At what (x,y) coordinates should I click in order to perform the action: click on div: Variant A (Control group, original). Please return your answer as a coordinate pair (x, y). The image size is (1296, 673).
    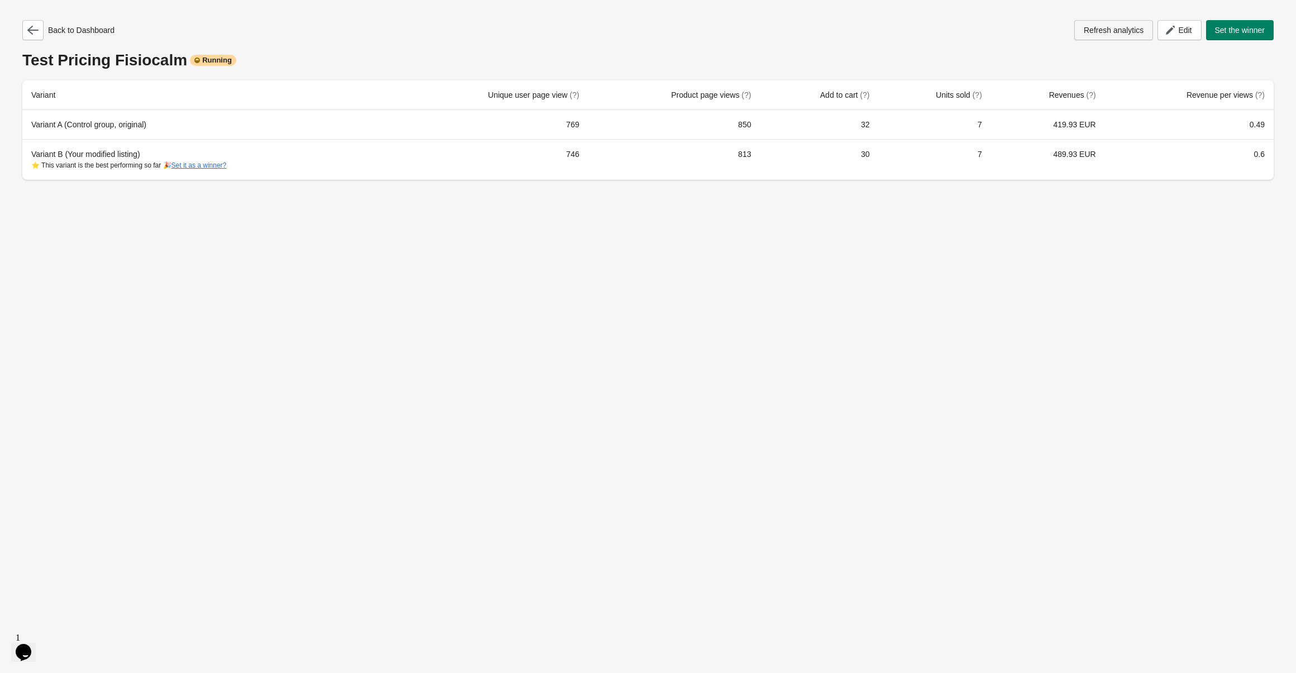
    Looking at the image, I should click on (209, 125).